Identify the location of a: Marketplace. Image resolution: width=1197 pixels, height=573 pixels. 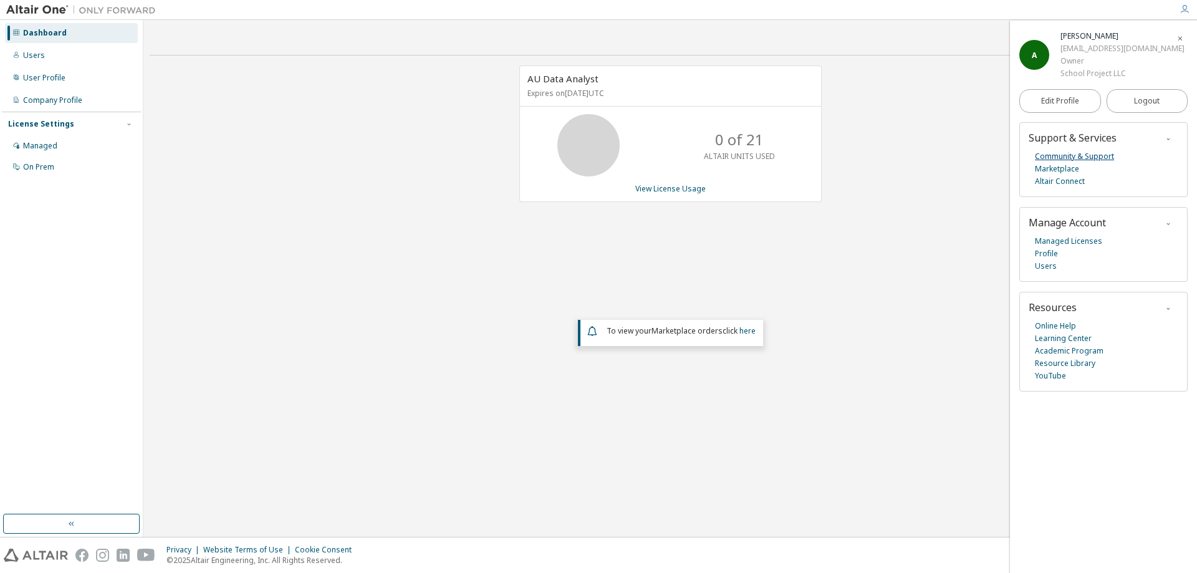
(1057, 169).